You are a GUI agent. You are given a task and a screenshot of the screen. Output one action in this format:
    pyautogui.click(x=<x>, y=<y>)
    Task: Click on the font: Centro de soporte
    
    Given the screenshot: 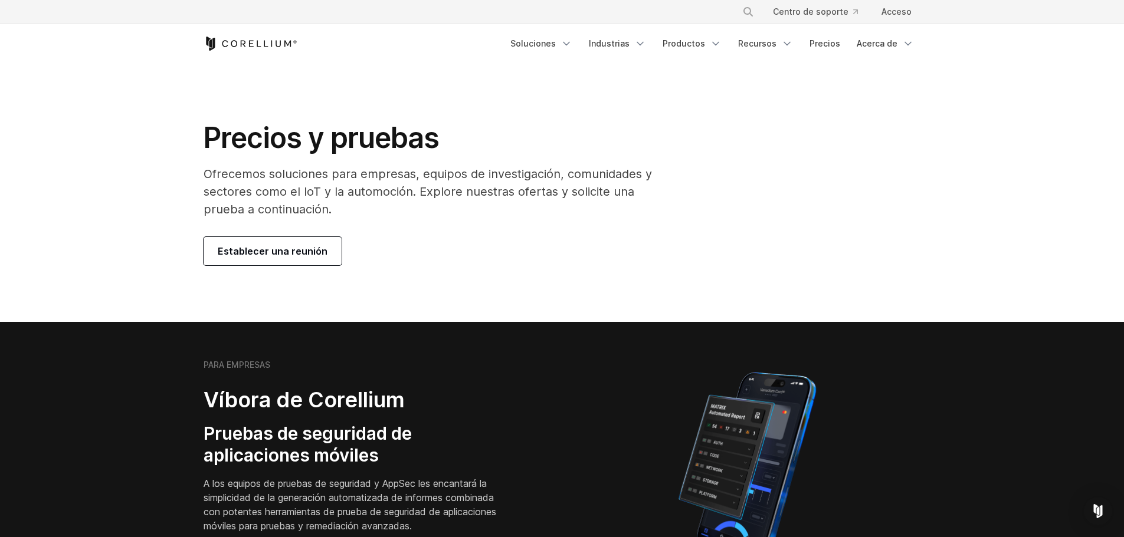 What is the action you would take?
    pyautogui.click(x=811, y=11)
    